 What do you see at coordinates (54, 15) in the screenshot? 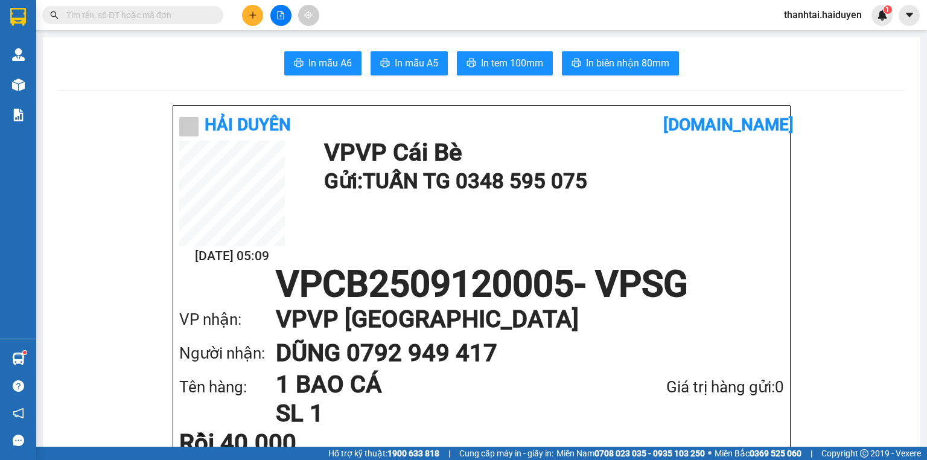
I see `span: search` at bounding box center [54, 15].